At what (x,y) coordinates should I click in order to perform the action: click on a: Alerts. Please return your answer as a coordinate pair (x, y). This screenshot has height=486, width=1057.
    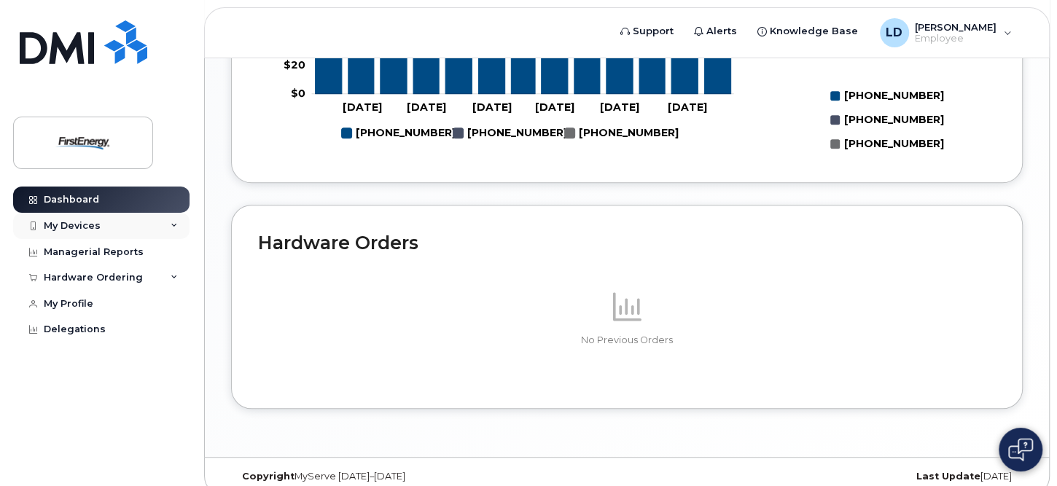
    Looking at the image, I should click on (715, 31).